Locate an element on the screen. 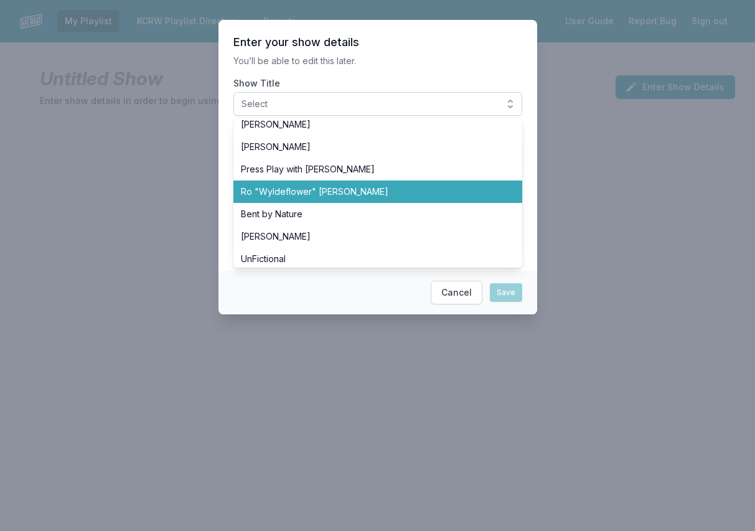 This screenshot has width=755, height=531. button: Select is located at coordinates (378, 104).